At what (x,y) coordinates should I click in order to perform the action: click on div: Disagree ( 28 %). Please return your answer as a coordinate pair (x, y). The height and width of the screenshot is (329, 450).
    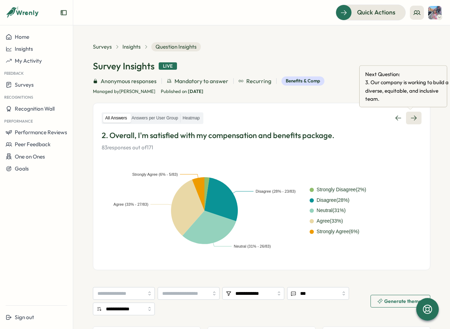
    Looking at the image, I should click on (333, 200).